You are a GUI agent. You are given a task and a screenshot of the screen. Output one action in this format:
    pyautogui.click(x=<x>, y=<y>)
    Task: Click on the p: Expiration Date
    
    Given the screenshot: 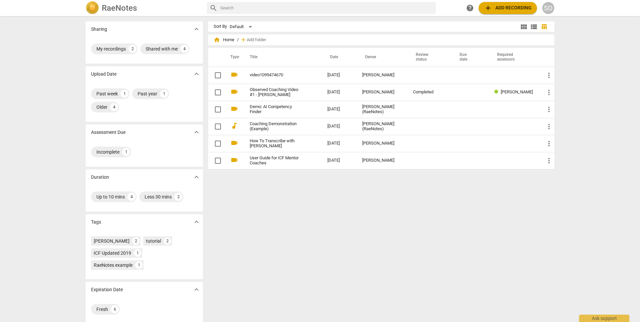 What is the action you would take?
    pyautogui.click(x=107, y=290)
    